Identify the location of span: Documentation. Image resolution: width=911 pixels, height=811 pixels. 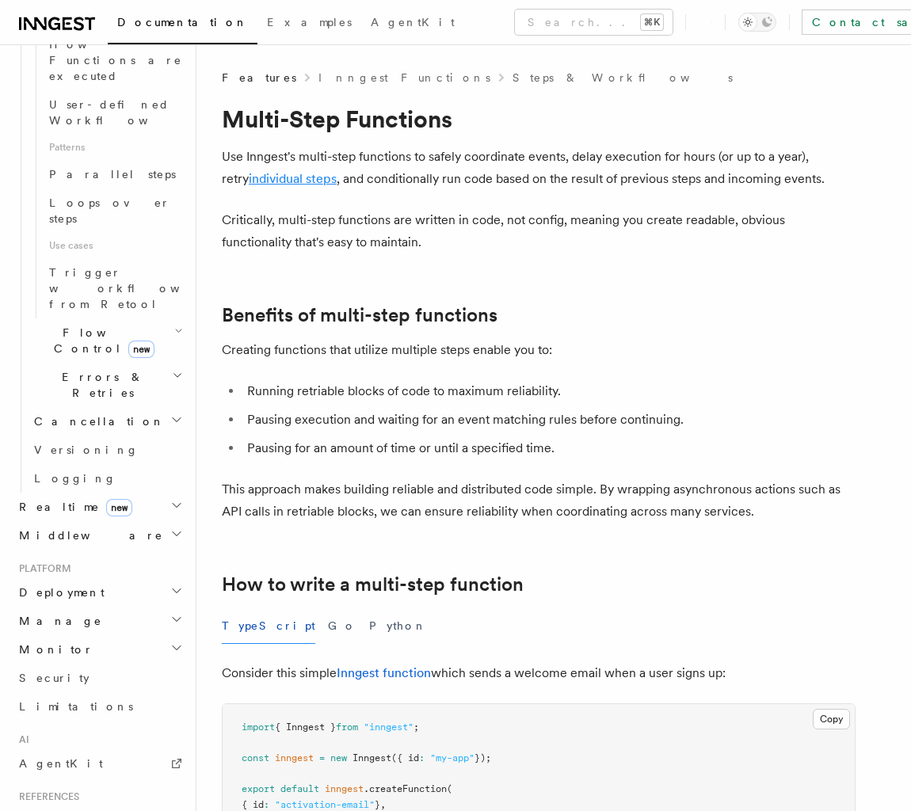
(182, 22).